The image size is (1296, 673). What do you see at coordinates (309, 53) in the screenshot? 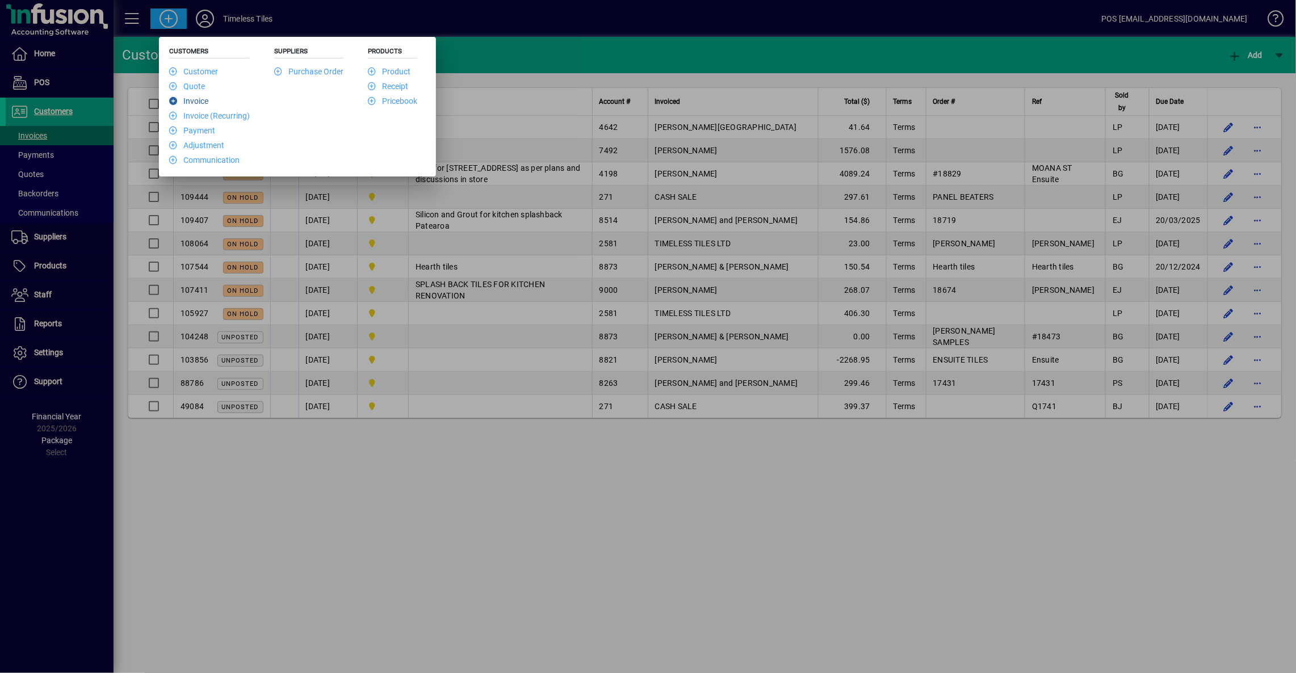
I see `h5: Suppliers` at bounding box center [309, 53].